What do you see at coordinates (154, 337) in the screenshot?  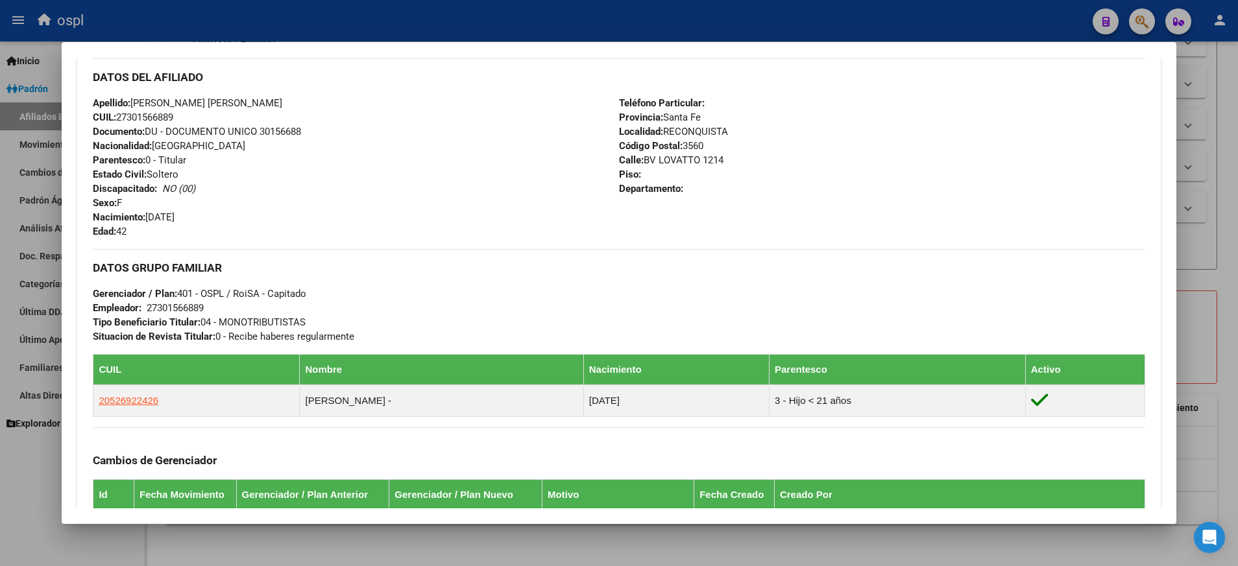 I see `strong: Situacion de Revista Titular:` at bounding box center [154, 337].